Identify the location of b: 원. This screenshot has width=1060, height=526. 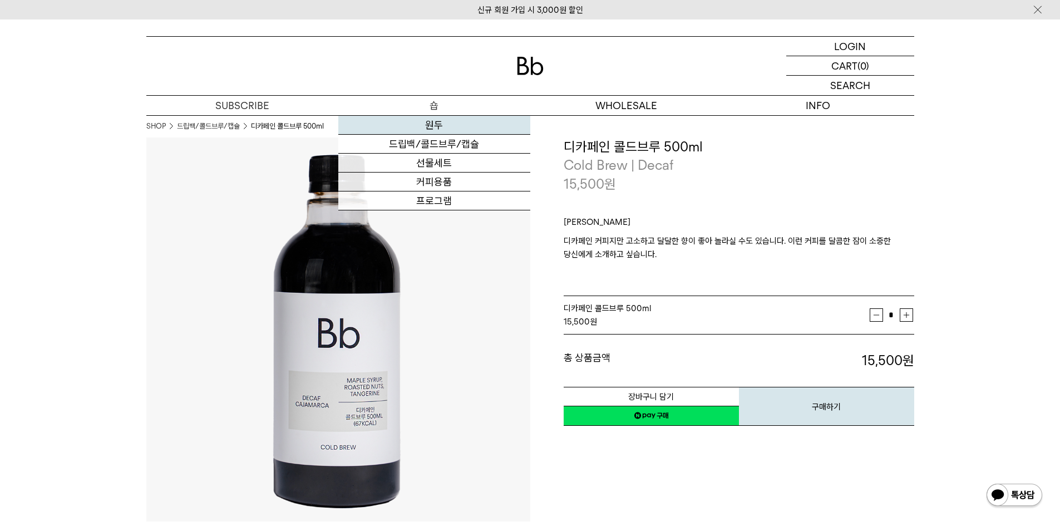
(908, 360).